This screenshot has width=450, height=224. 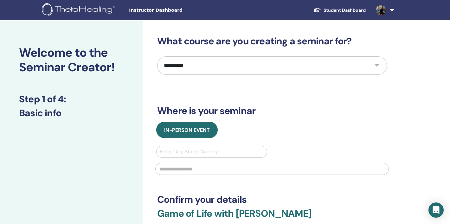 I want to click on h3: Basic info, so click(x=71, y=113).